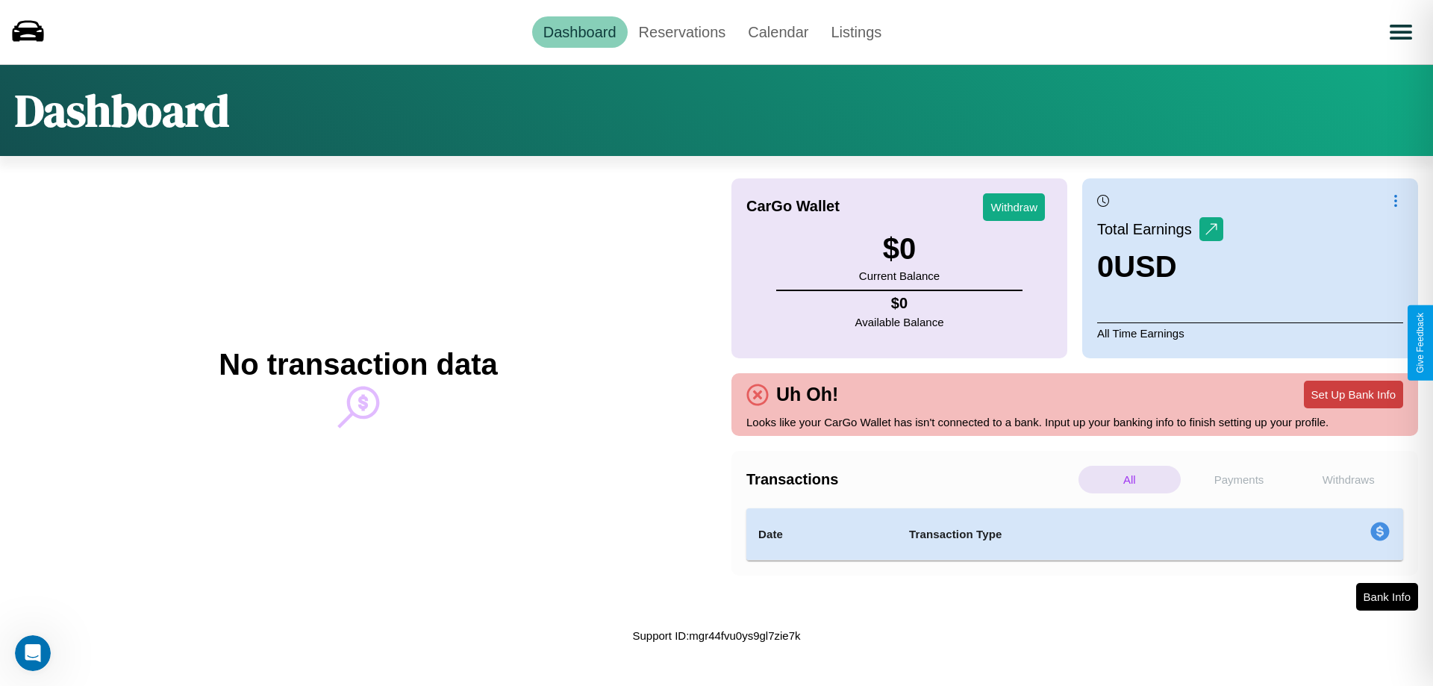  What do you see at coordinates (1348, 479) in the screenshot?
I see `p: Withdraws` at bounding box center [1348, 479].